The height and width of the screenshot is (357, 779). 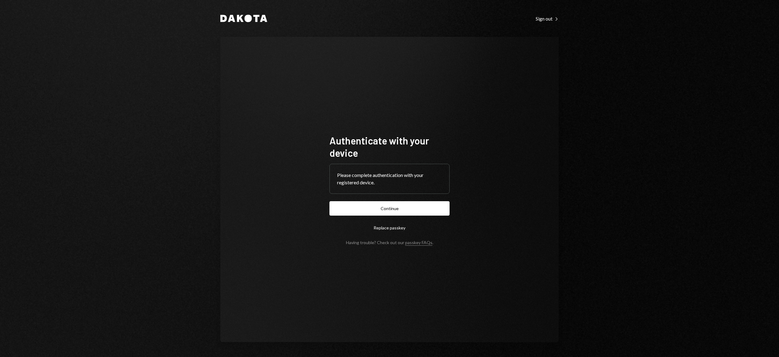 I want to click on h1: Authenticate with your device, so click(x=389, y=146).